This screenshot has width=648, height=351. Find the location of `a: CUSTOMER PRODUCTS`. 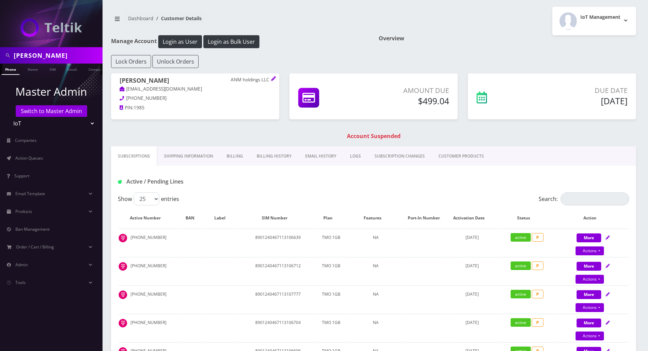

a: CUSTOMER PRODUCTS is located at coordinates (461, 156).